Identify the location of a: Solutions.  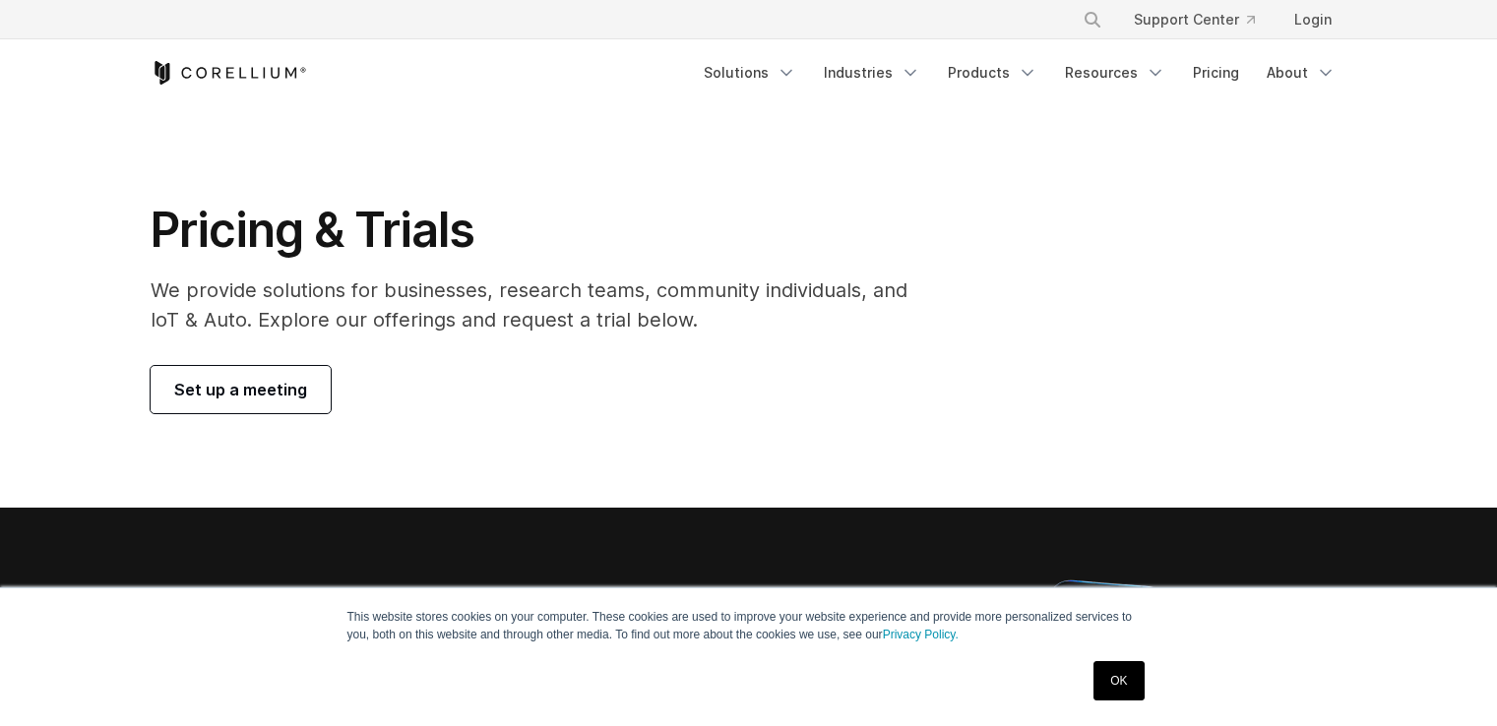
(750, 73).